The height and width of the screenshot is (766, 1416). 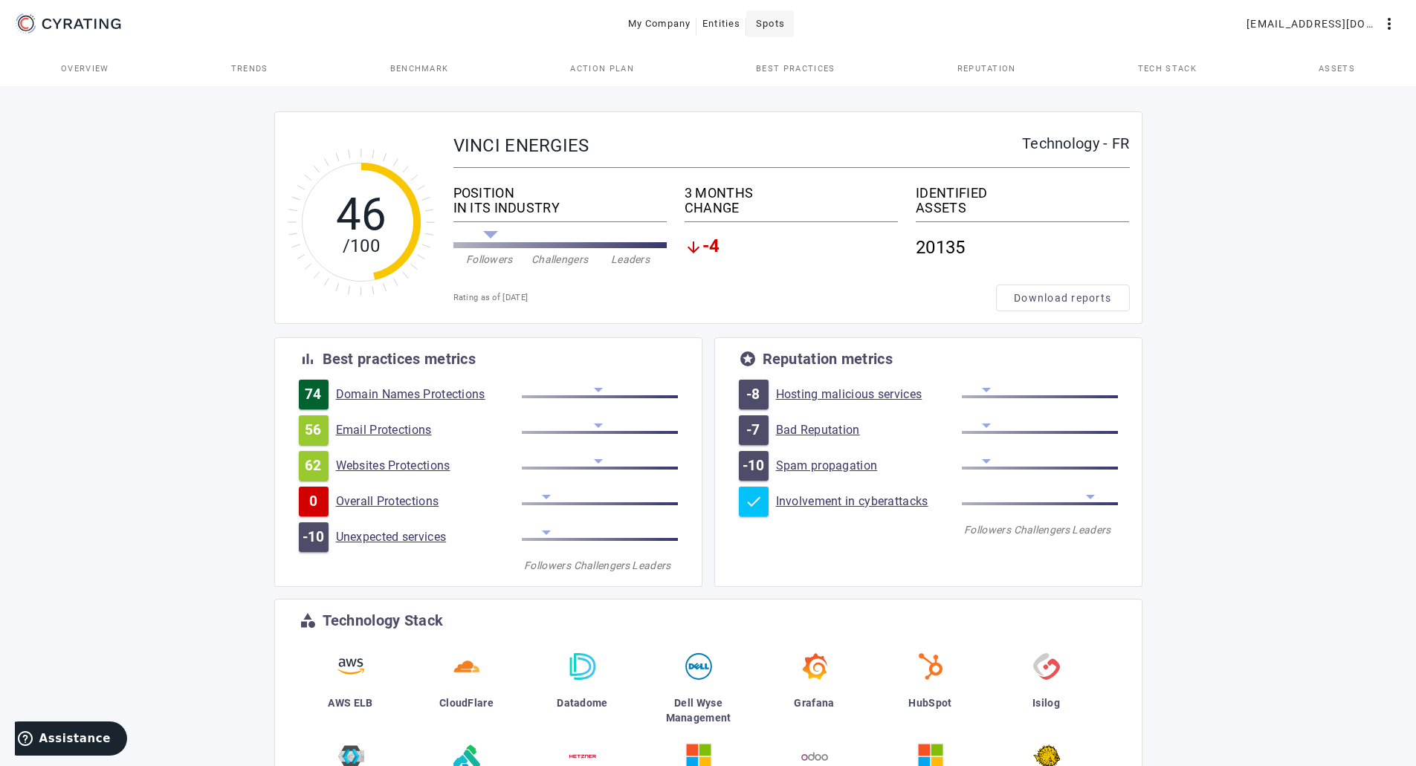 What do you see at coordinates (869, 502) in the screenshot?
I see `a: Involvement in cyberattacks` at bounding box center [869, 502].